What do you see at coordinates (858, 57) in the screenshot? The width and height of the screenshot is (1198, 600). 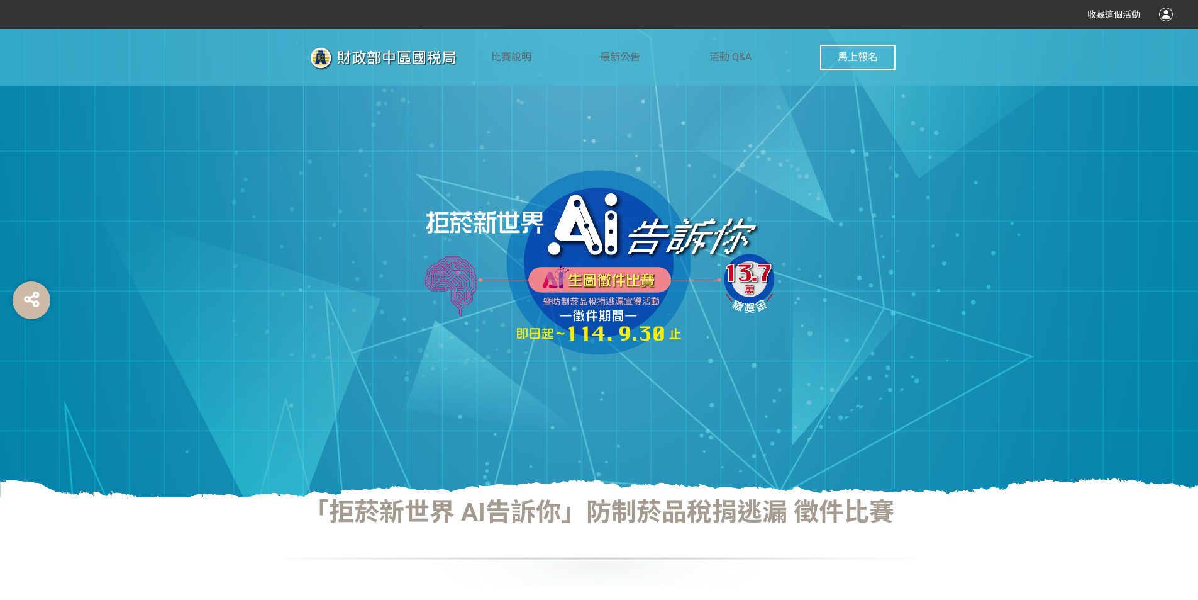 I see `button: 馬上報名` at bounding box center [858, 57].